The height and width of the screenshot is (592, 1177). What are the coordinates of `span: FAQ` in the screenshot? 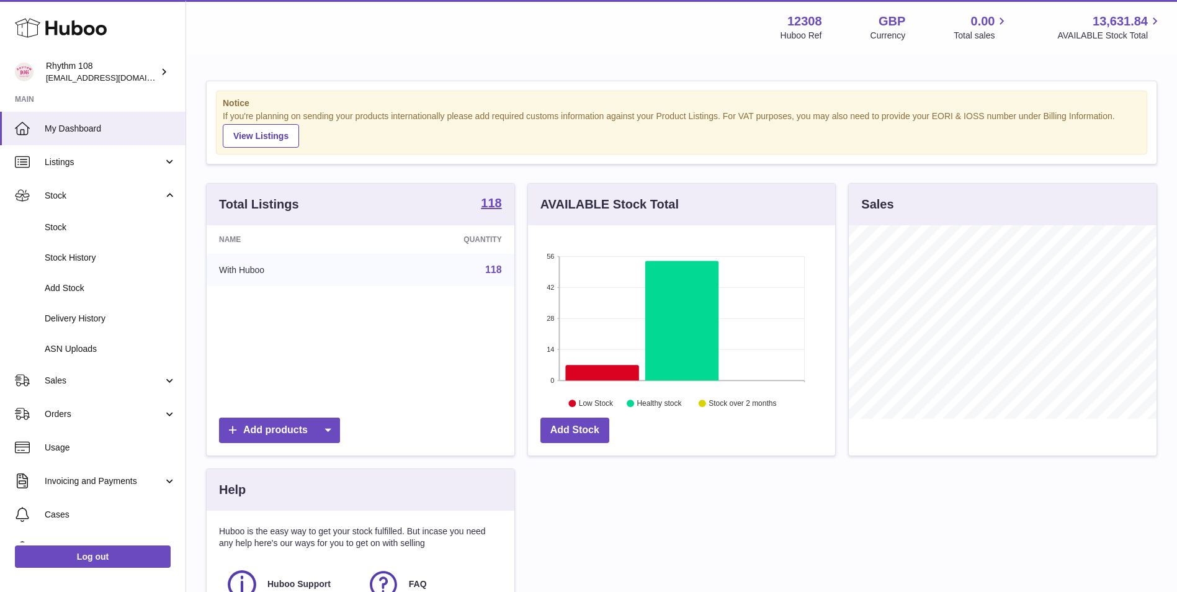 It's located at (418, 584).